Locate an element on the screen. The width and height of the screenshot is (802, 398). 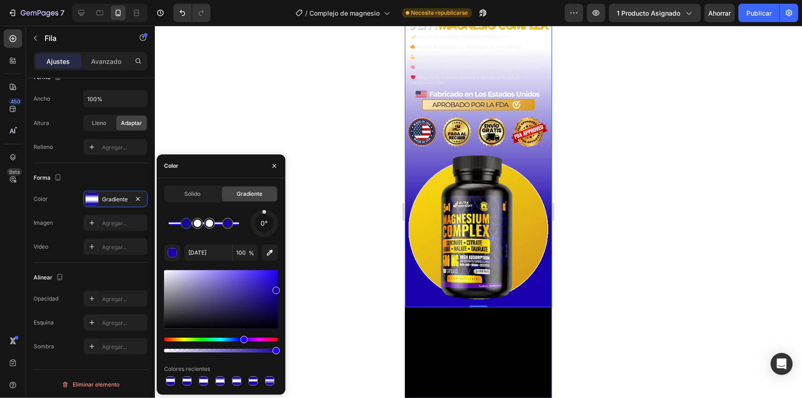
button: 7 is located at coordinates (36, 13).